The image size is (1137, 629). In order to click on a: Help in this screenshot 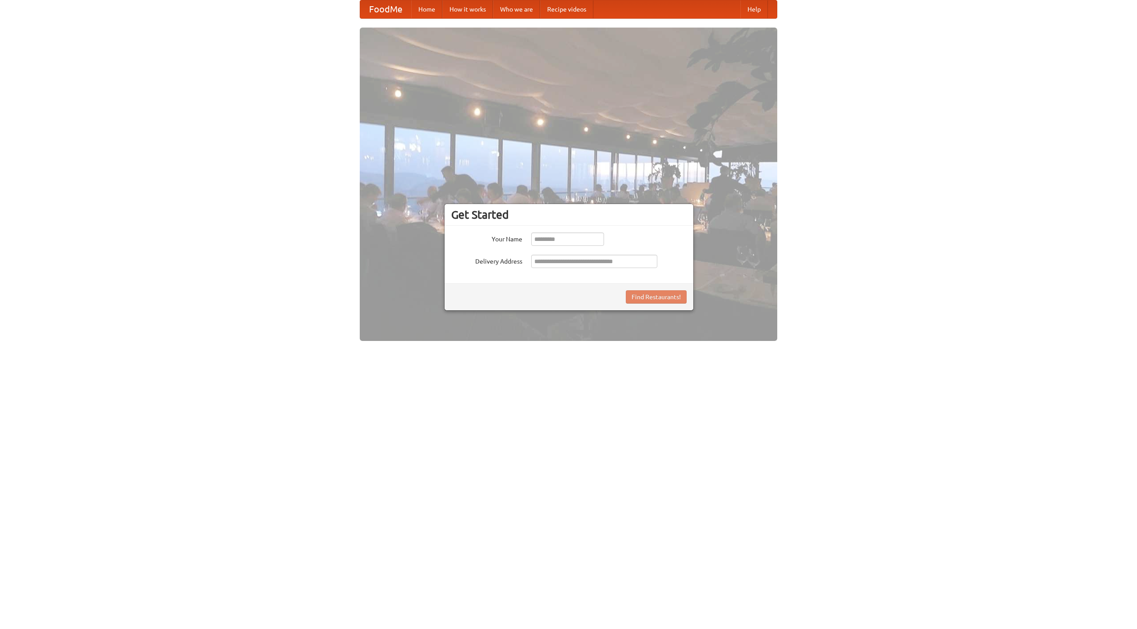, I will do `click(754, 9)`.